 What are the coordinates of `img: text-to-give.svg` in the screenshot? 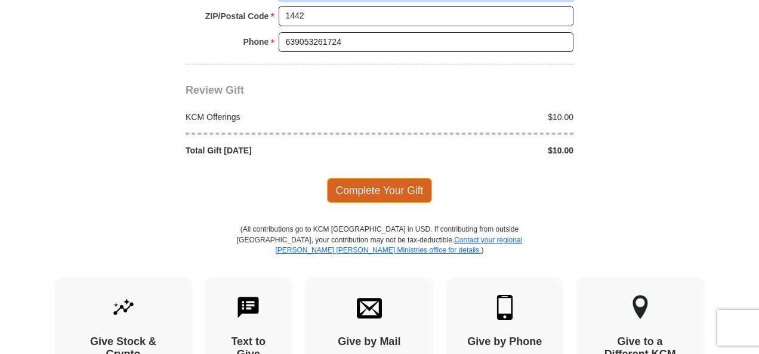 It's located at (248, 307).